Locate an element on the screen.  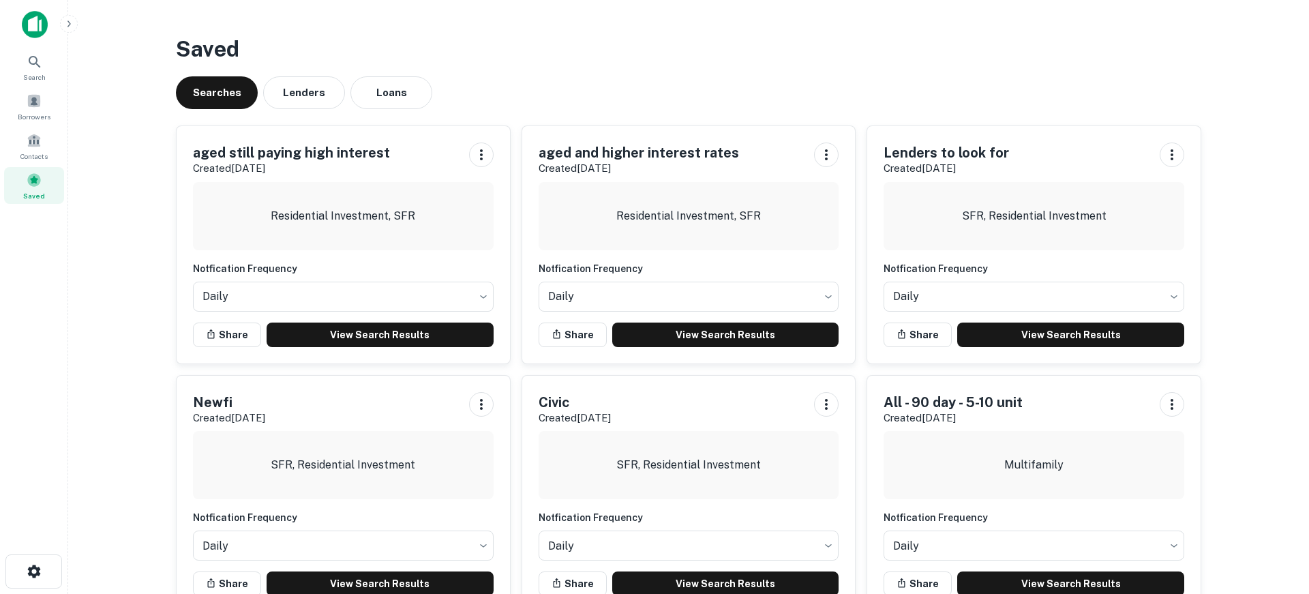
button: Loans is located at coordinates (391, 93).